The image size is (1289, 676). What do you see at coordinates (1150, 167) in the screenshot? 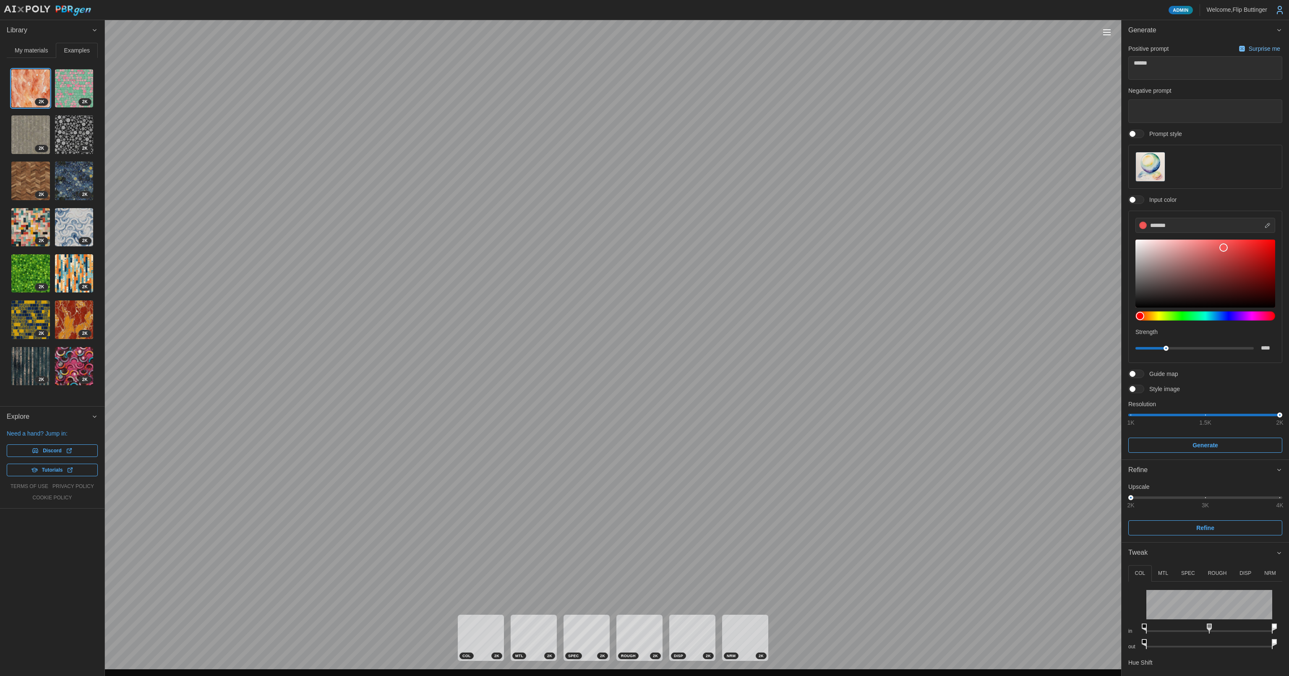
I see `img: Prompt style` at bounding box center [1150, 167].